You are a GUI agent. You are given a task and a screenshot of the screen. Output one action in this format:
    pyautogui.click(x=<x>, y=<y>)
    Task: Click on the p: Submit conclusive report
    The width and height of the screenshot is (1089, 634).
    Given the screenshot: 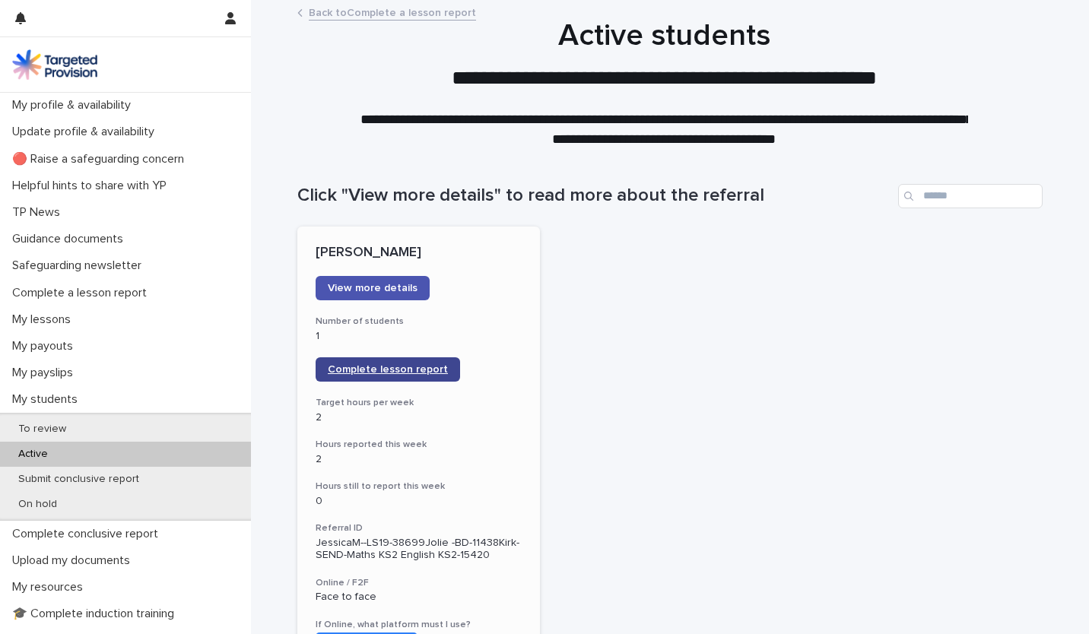 What is the action you would take?
    pyautogui.click(x=78, y=479)
    